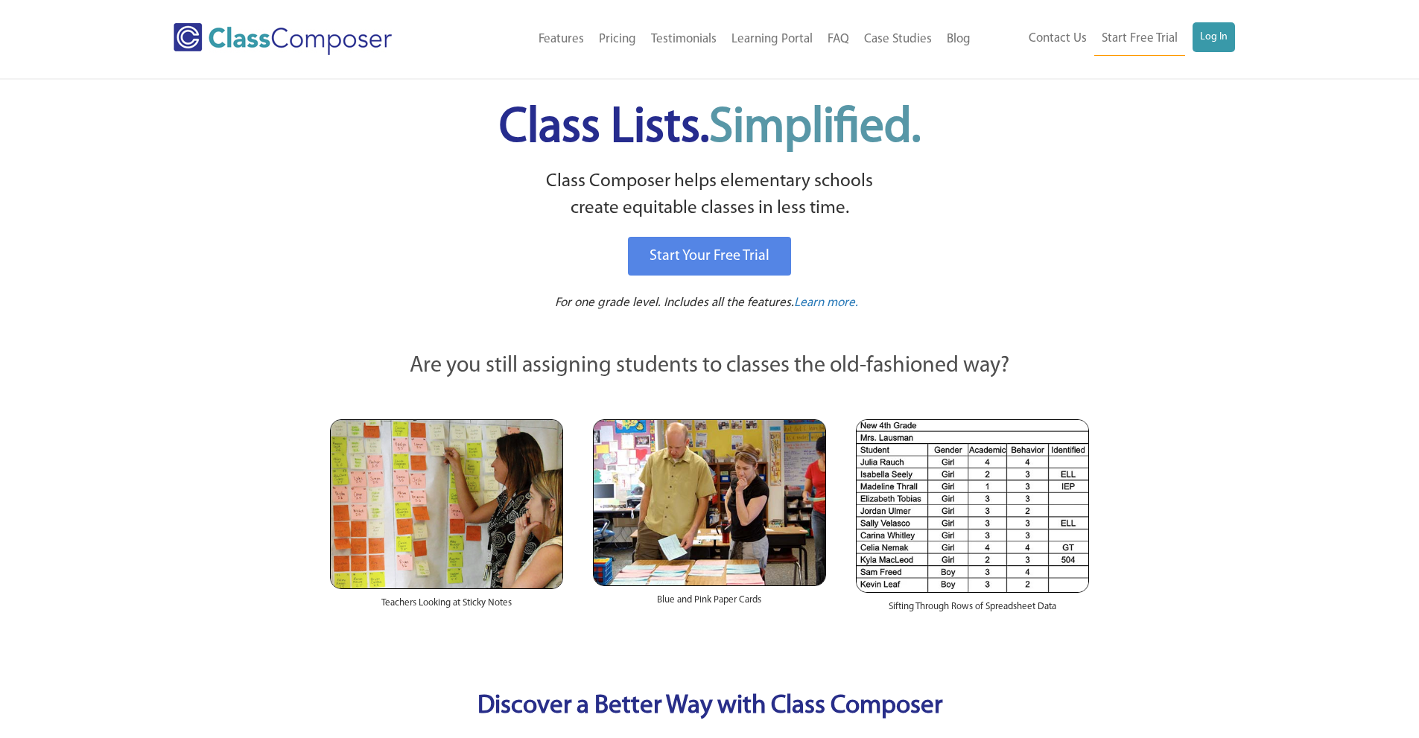 This screenshot has width=1419, height=738. Describe the element at coordinates (815, 128) in the screenshot. I see `span: Simplified.` at that location.